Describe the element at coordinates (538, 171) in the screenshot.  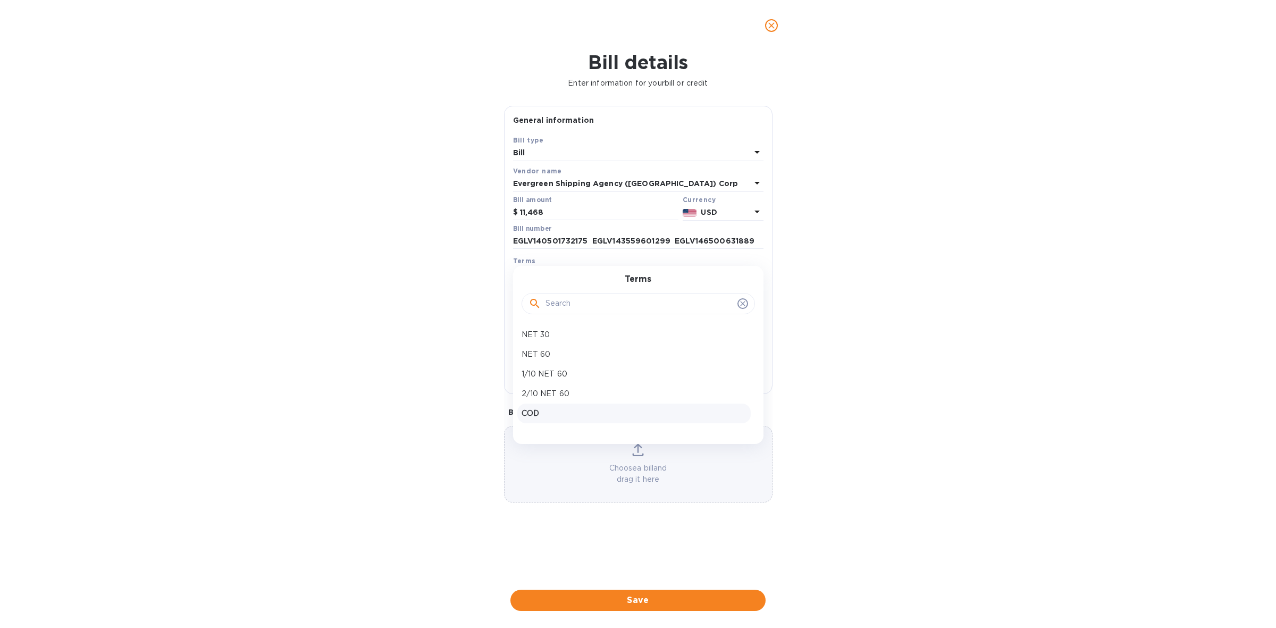
I see `b: Vendor name` at that location.